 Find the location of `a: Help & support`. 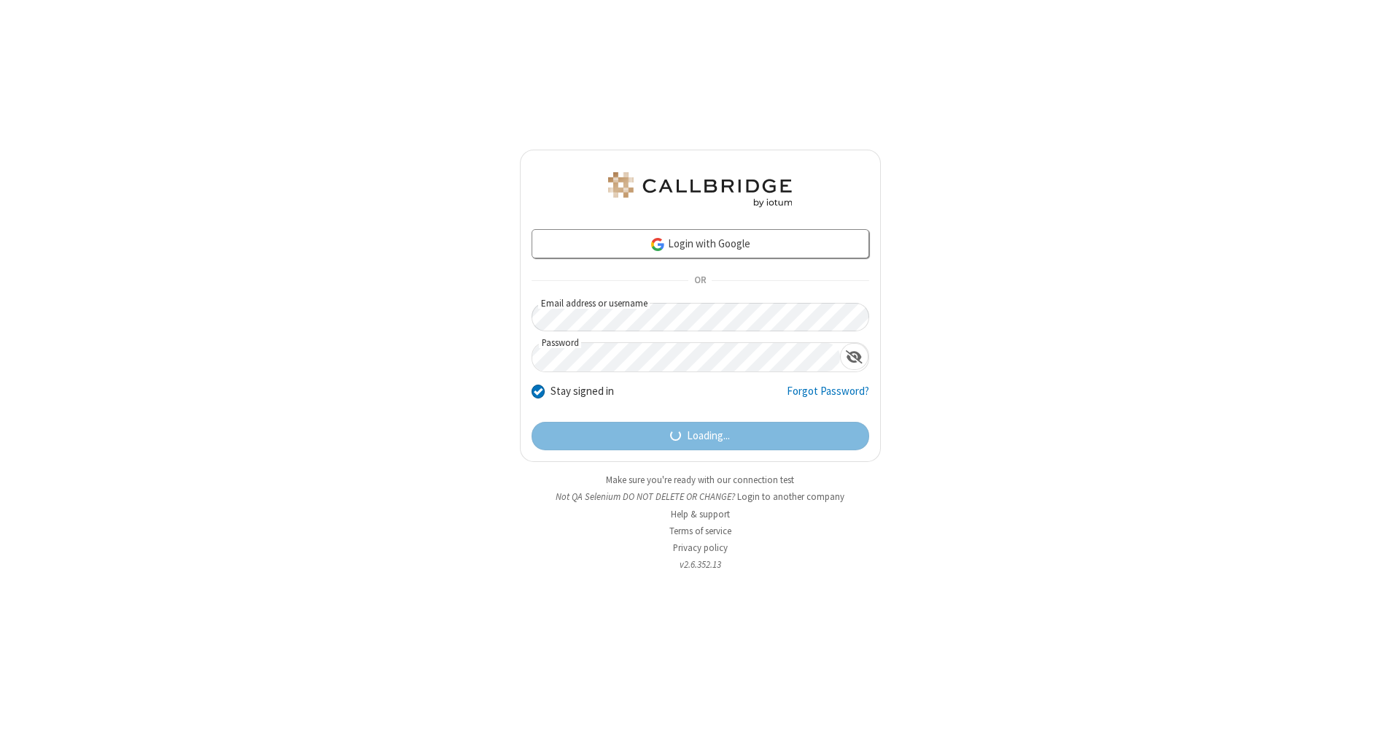

a: Help & support is located at coordinates (700, 513).